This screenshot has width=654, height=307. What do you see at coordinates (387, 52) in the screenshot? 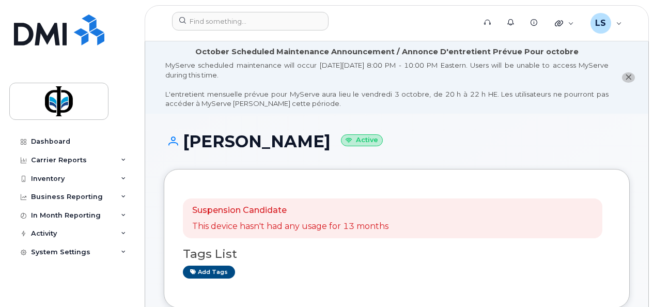
I see `div: October Scheduled Maintenance Announcement / Annonce D'entretient Prévue Pour octobre` at bounding box center [387, 52].